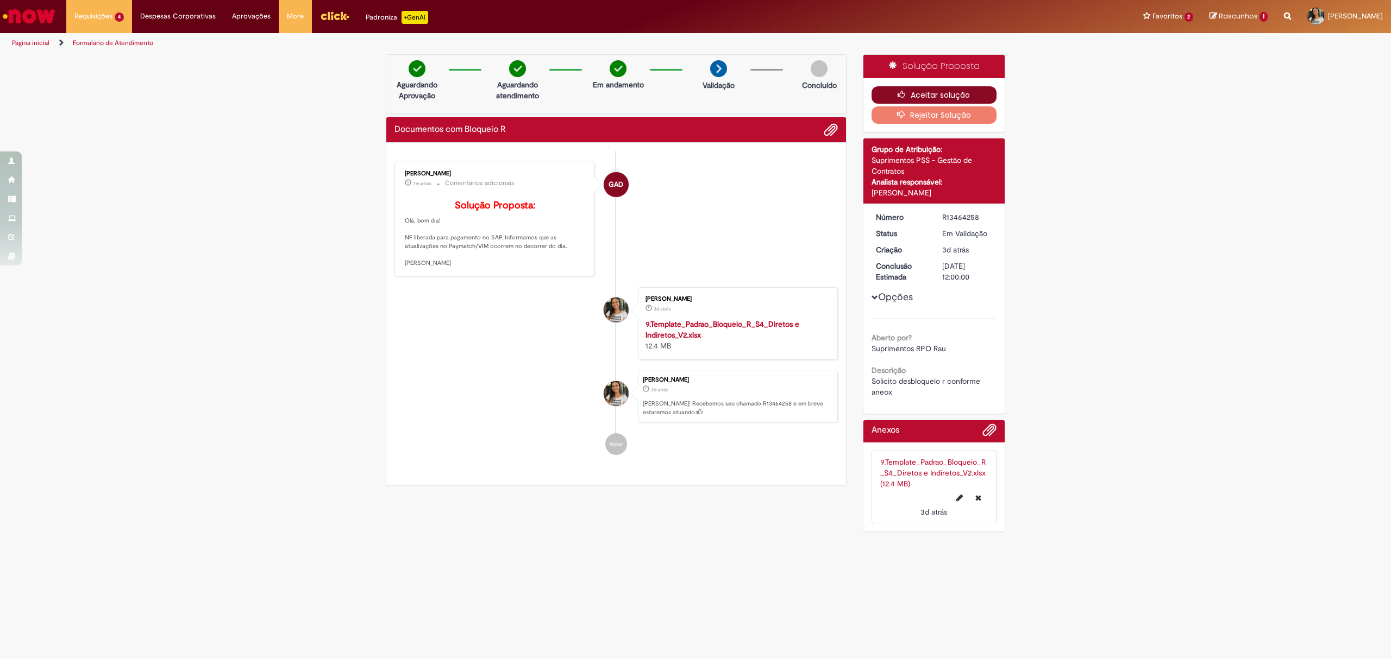  What do you see at coordinates (616, 397) in the screenshot?
I see `li: Tayna Dos Santos Costa` at bounding box center [616, 397].